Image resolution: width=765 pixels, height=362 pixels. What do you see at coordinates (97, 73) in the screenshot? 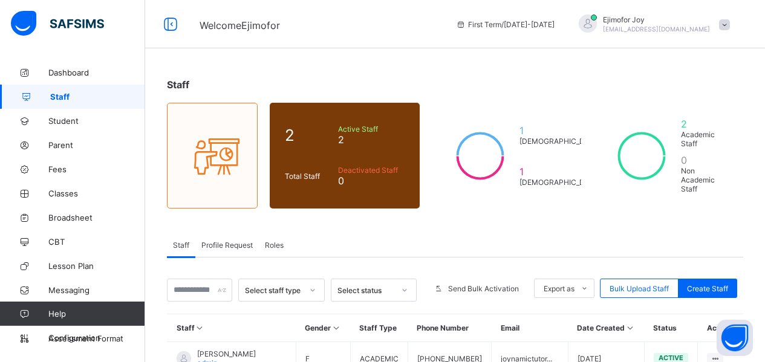
I see `span: Dashboard` at bounding box center [97, 73].